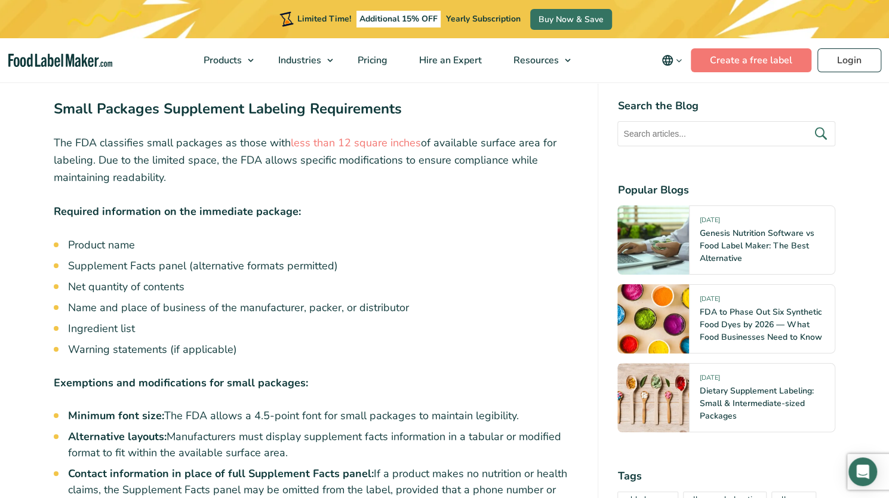 This screenshot has width=889, height=498. I want to click on li: Name and place of business of the manufacturer, packer, or distributor, so click(323, 307).